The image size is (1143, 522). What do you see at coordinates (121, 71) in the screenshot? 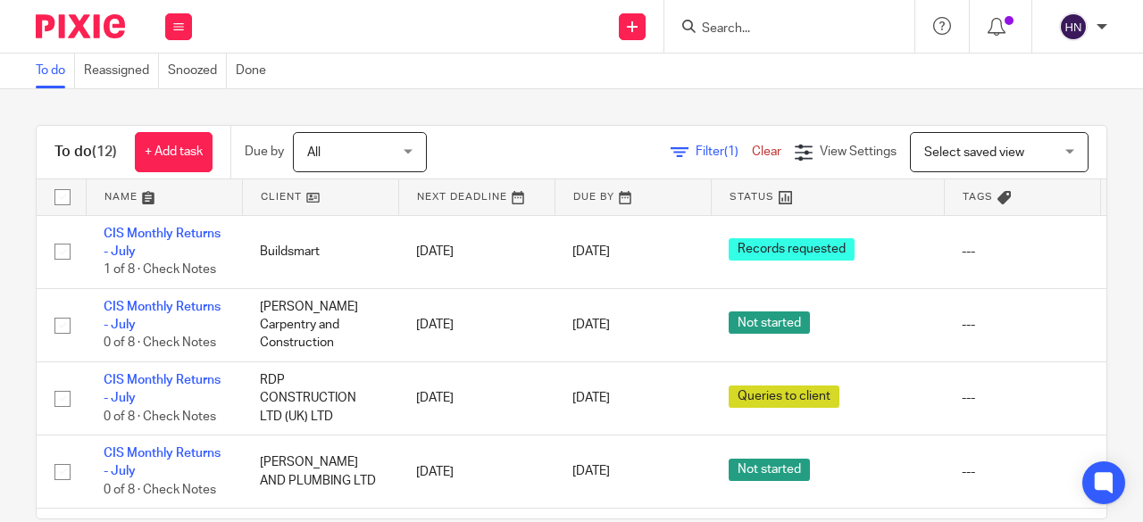
I see `a: Reassigned` at bounding box center [121, 71].